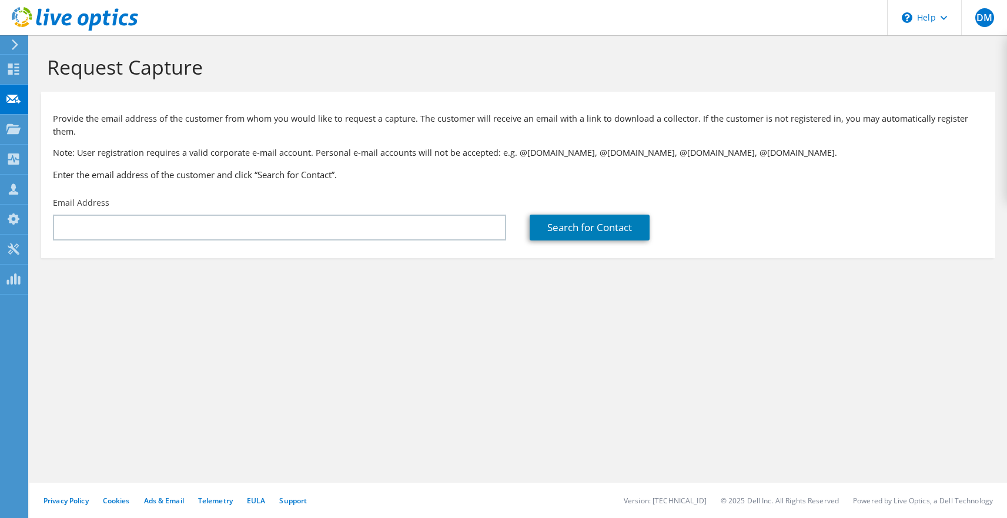 Image resolution: width=1007 pixels, height=518 pixels. I want to click on p: Note: User registration requires a valid corporate e-mail account. Personal e-mail accounts will ..., so click(518, 153).